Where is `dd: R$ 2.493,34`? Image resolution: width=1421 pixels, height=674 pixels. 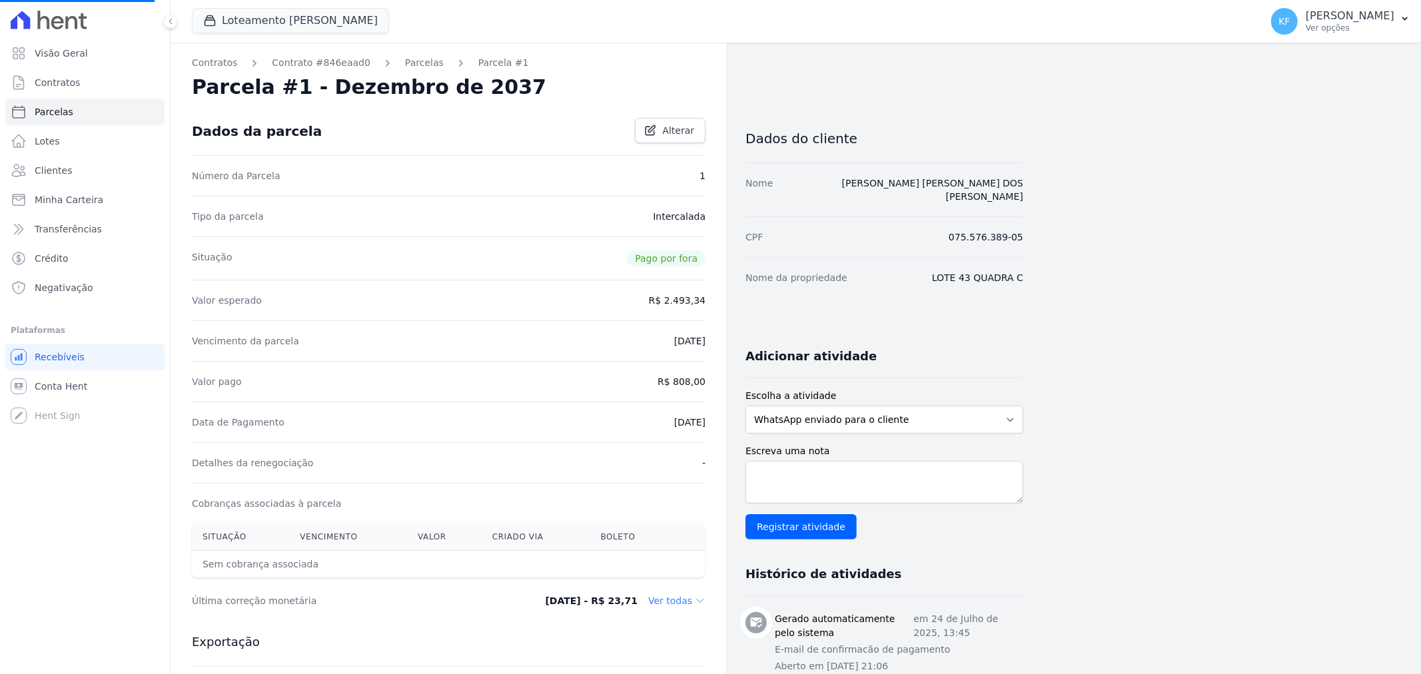
dd: R$ 2.493,34 is located at coordinates (677, 300).